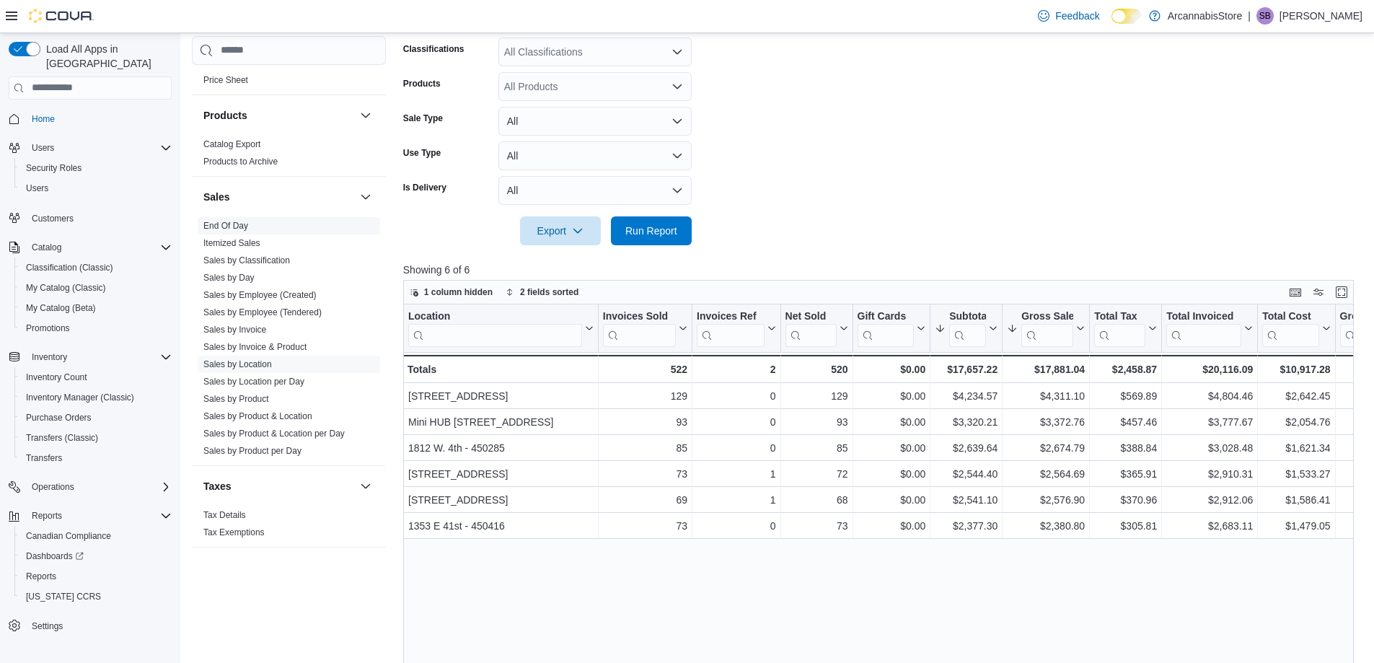 The height and width of the screenshot is (663, 1374). Describe the element at coordinates (237, 364) in the screenshot. I see `span: Sales by Location` at that location.